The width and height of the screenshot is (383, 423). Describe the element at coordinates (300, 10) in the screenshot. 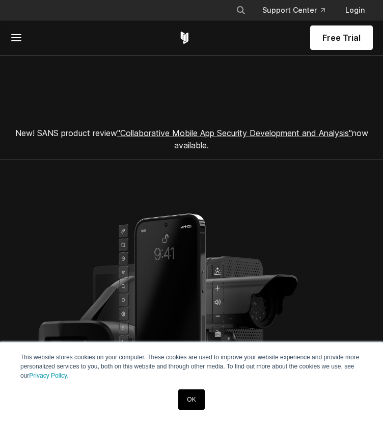

I see `div: Navigation Menu` at that location.